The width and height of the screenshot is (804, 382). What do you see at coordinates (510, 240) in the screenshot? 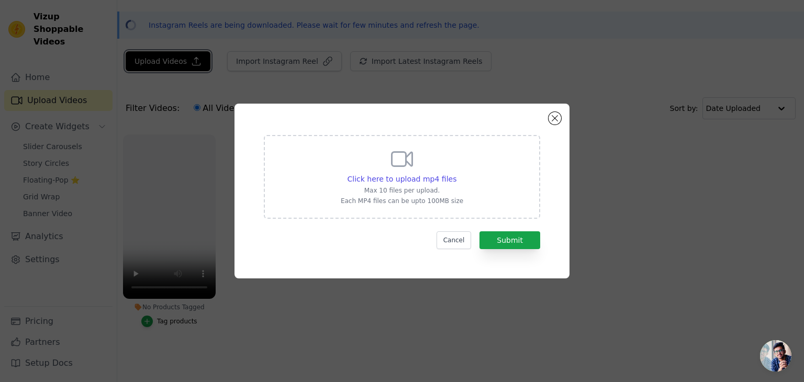
I see `button: Submit` at bounding box center [510, 240].